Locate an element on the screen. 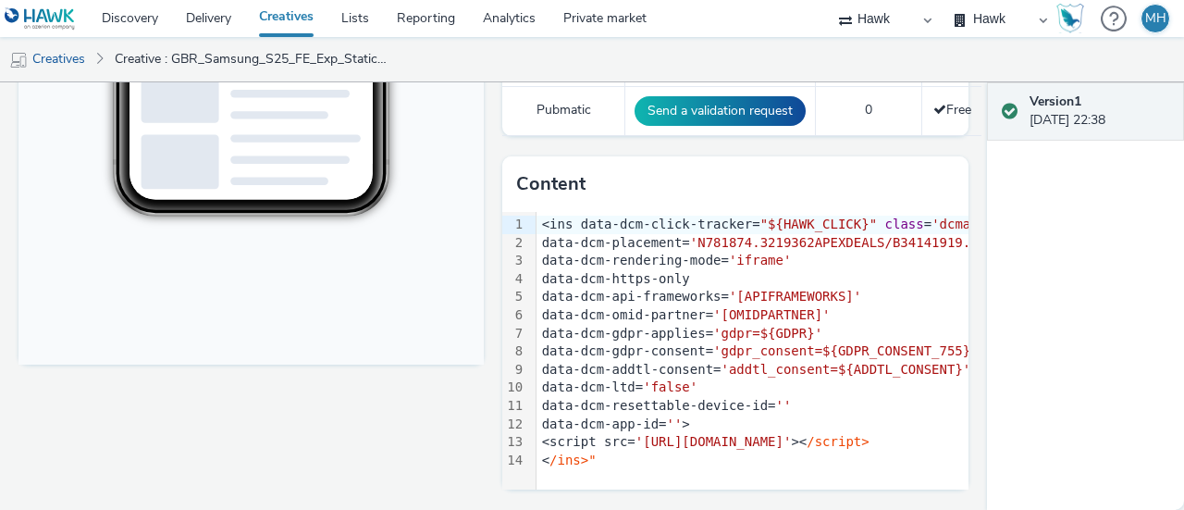  span: 'false' is located at coordinates (670, 387).